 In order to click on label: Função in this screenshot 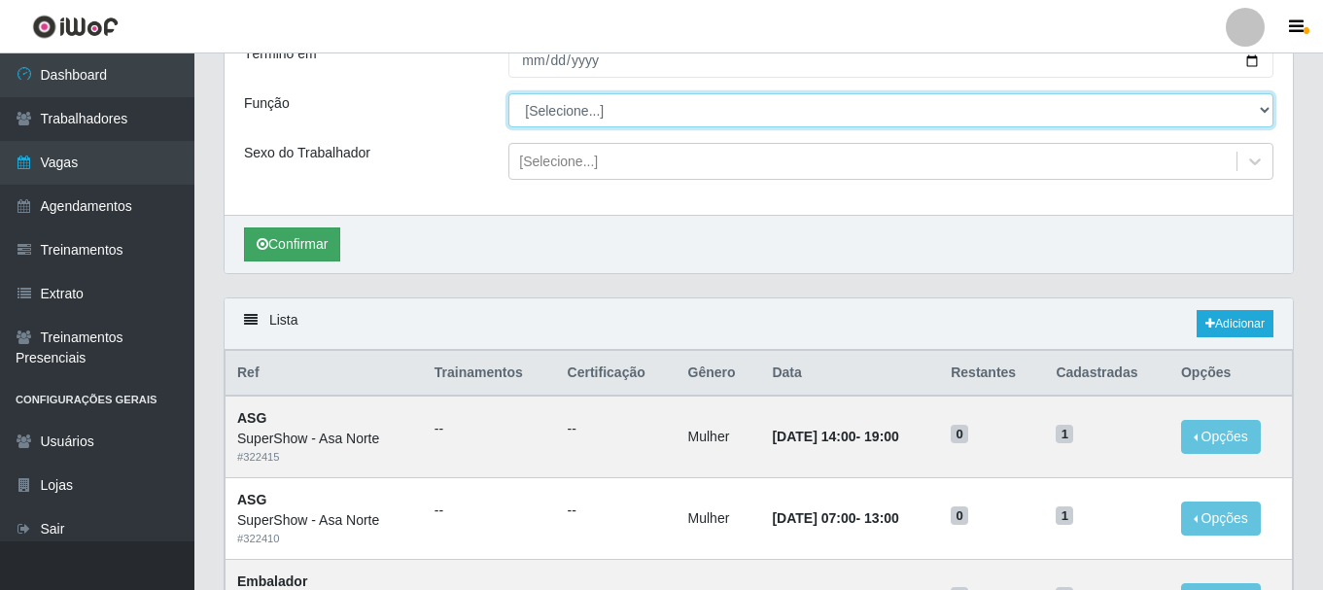, I will do `click(266, 103)`.